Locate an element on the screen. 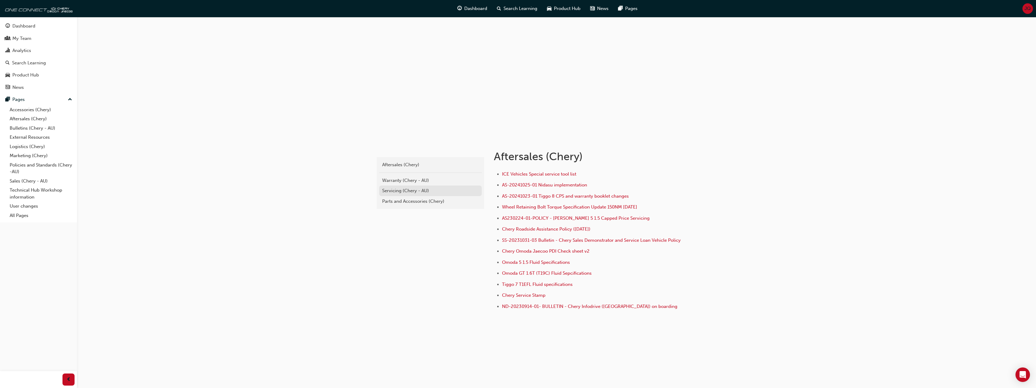 Image resolution: width=1036 pixels, height=388 pixels. a: Chery Service Stamp is located at coordinates (524, 295).